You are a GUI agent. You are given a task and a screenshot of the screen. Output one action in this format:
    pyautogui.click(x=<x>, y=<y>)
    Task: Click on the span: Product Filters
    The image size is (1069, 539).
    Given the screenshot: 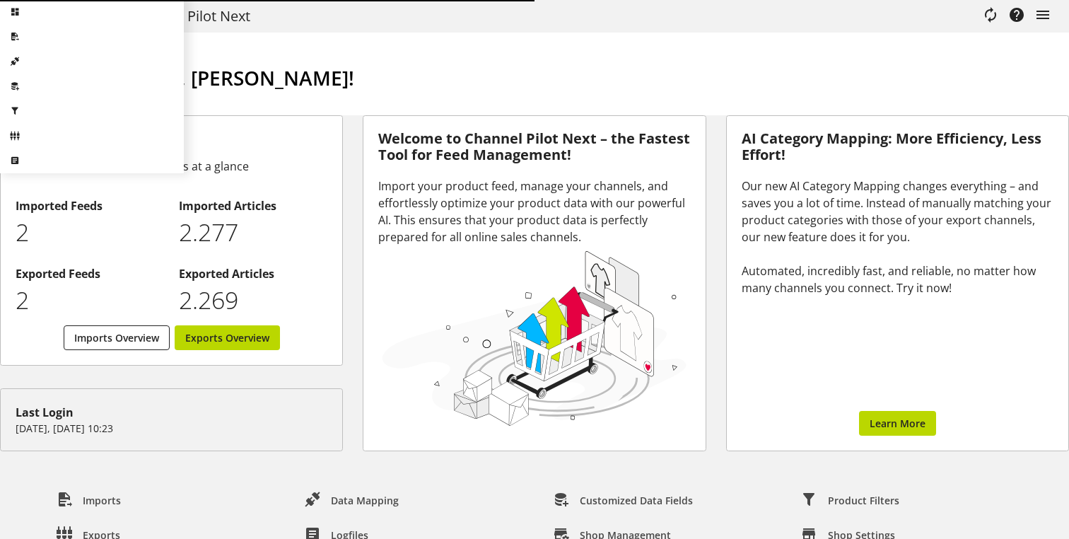 What is the action you would take?
    pyautogui.click(x=863, y=500)
    